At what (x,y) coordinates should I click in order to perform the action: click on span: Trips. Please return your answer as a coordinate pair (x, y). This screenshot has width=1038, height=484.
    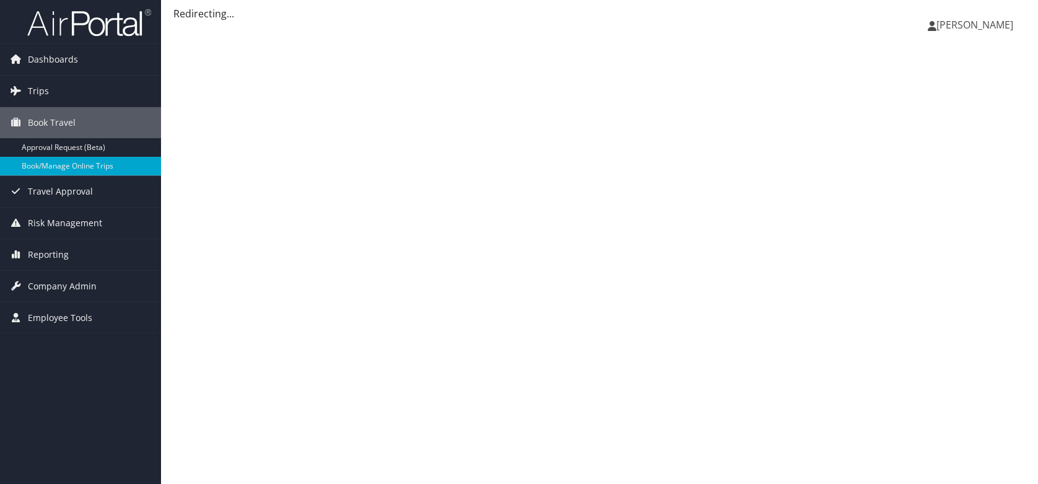
    Looking at the image, I should click on (38, 91).